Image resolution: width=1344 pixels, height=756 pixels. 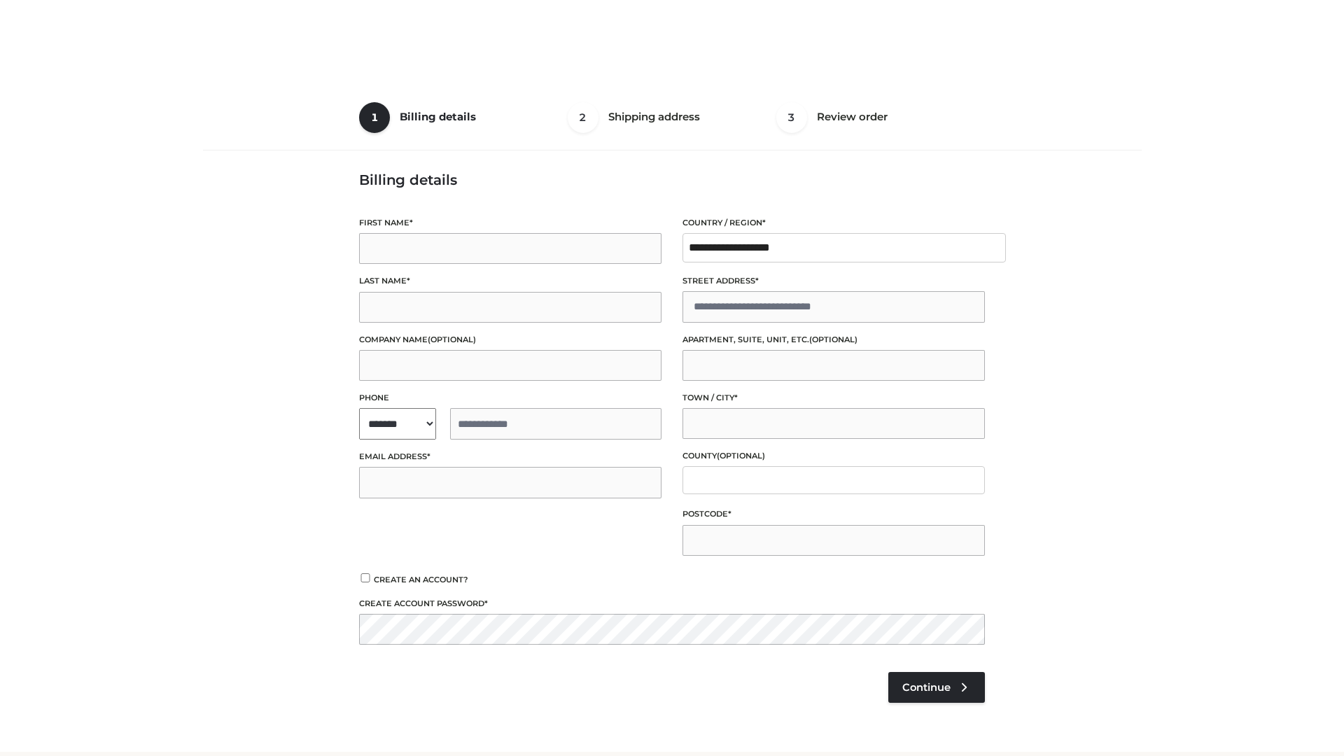 I want to click on span: 2, so click(x=583, y=118).